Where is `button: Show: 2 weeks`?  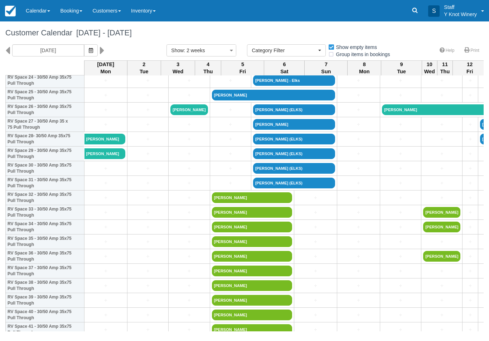
button: Show: 2 weeks is located at coordinates (201, 50).